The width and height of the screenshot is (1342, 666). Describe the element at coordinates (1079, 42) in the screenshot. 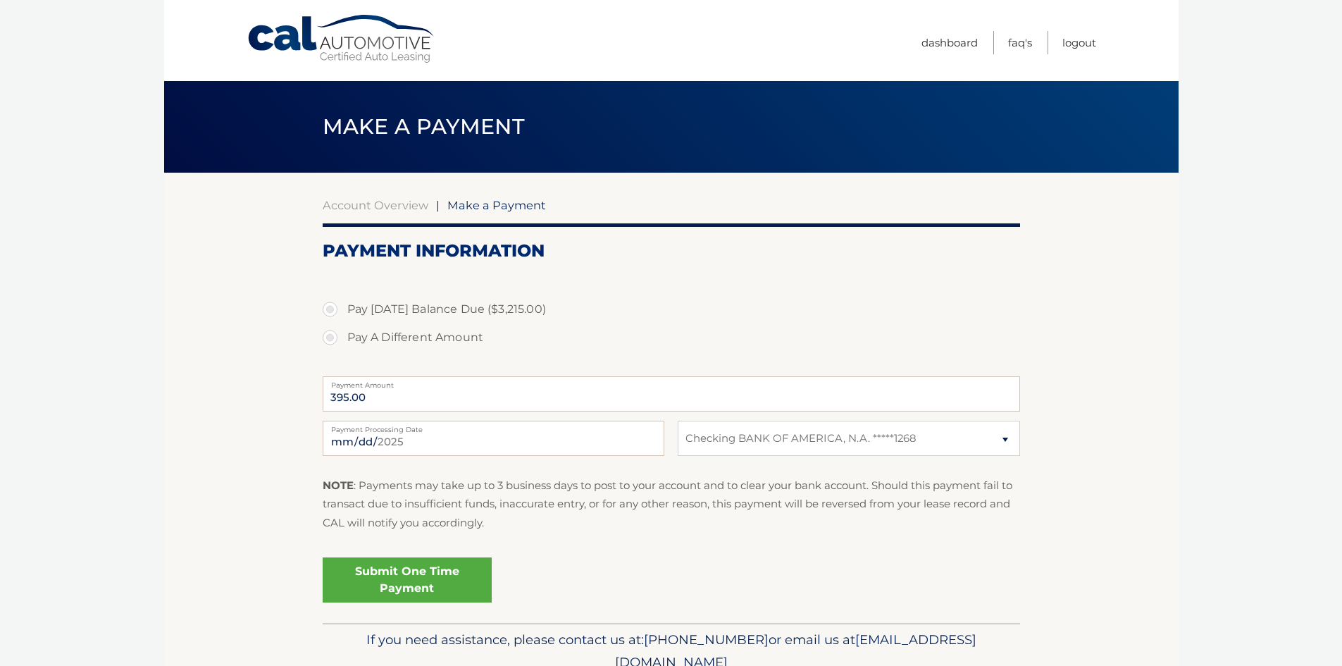

I see `a: Logout` at that location.